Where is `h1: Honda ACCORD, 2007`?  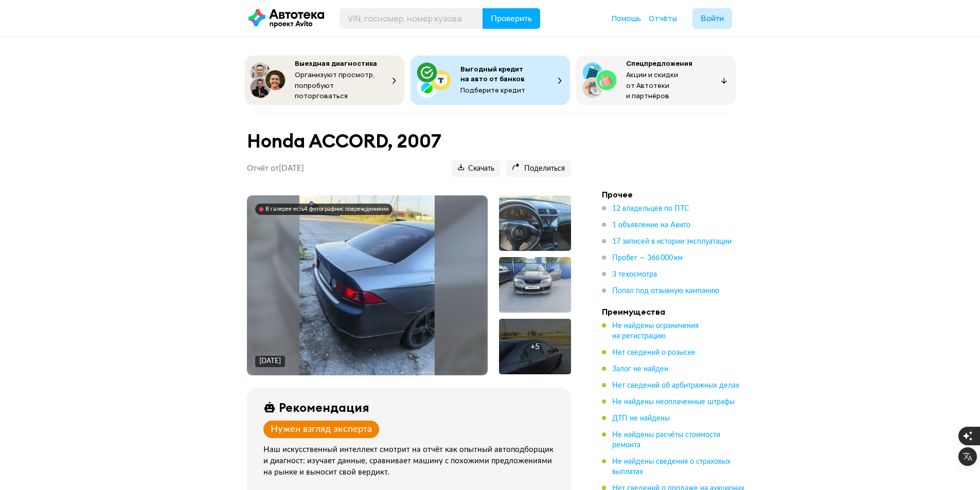 h1: Honda ACCORD, 2007 is located at coordinates (409, 141).